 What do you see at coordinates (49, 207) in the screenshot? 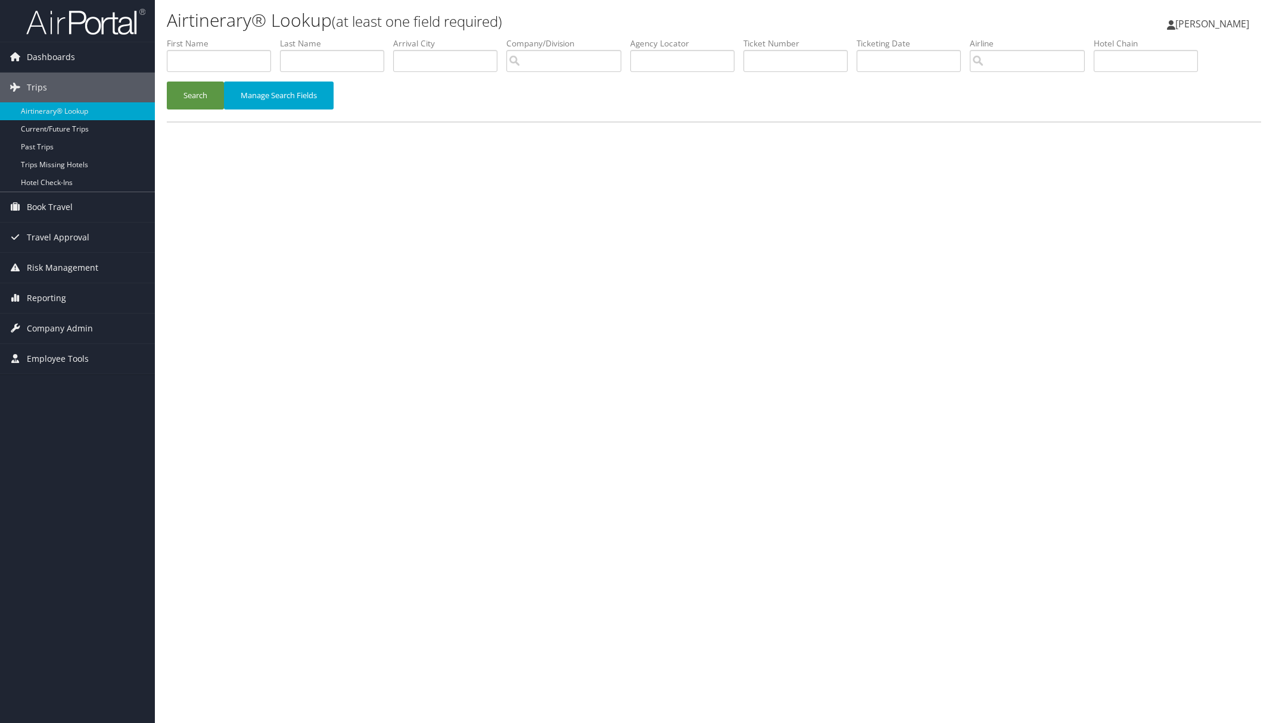
I see `span: Book Travel` at bounding box center [49, 207].